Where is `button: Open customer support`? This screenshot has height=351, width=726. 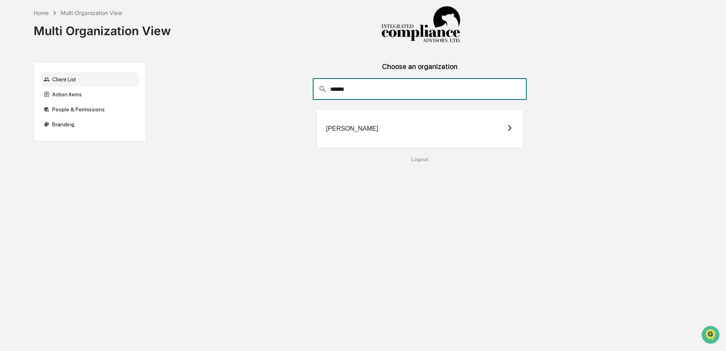 button: Open customer support is located at coordinates (10, 10).